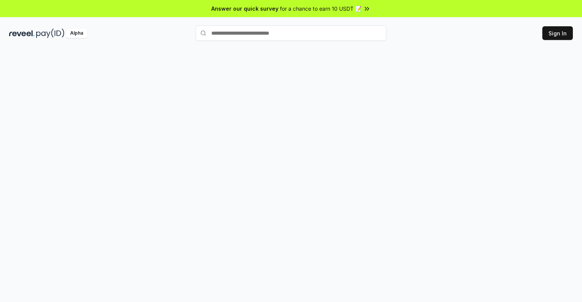 The width and height of the screenshot is (582, 302). What do you see at coordinates (557, 33) in the screenshot?
I see `button: Sign In` at bounding box center [557, 33].